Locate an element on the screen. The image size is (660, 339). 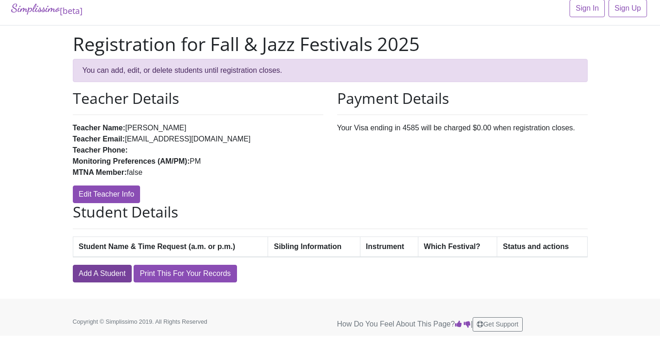
th: Which Festival? is located at coordinates (457, 247).